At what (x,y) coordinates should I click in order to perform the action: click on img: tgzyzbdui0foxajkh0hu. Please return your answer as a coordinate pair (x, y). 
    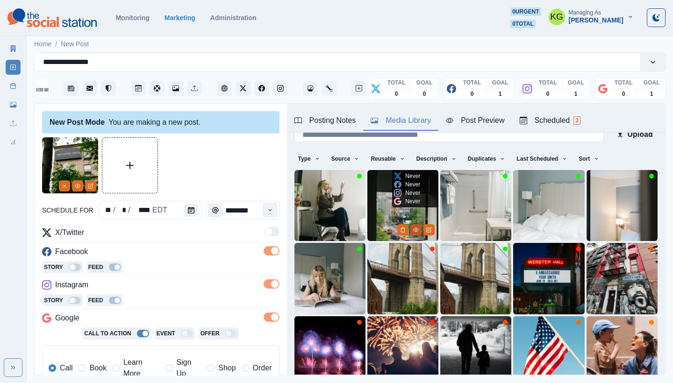
    Looking at the image, I should click on (476, 206).